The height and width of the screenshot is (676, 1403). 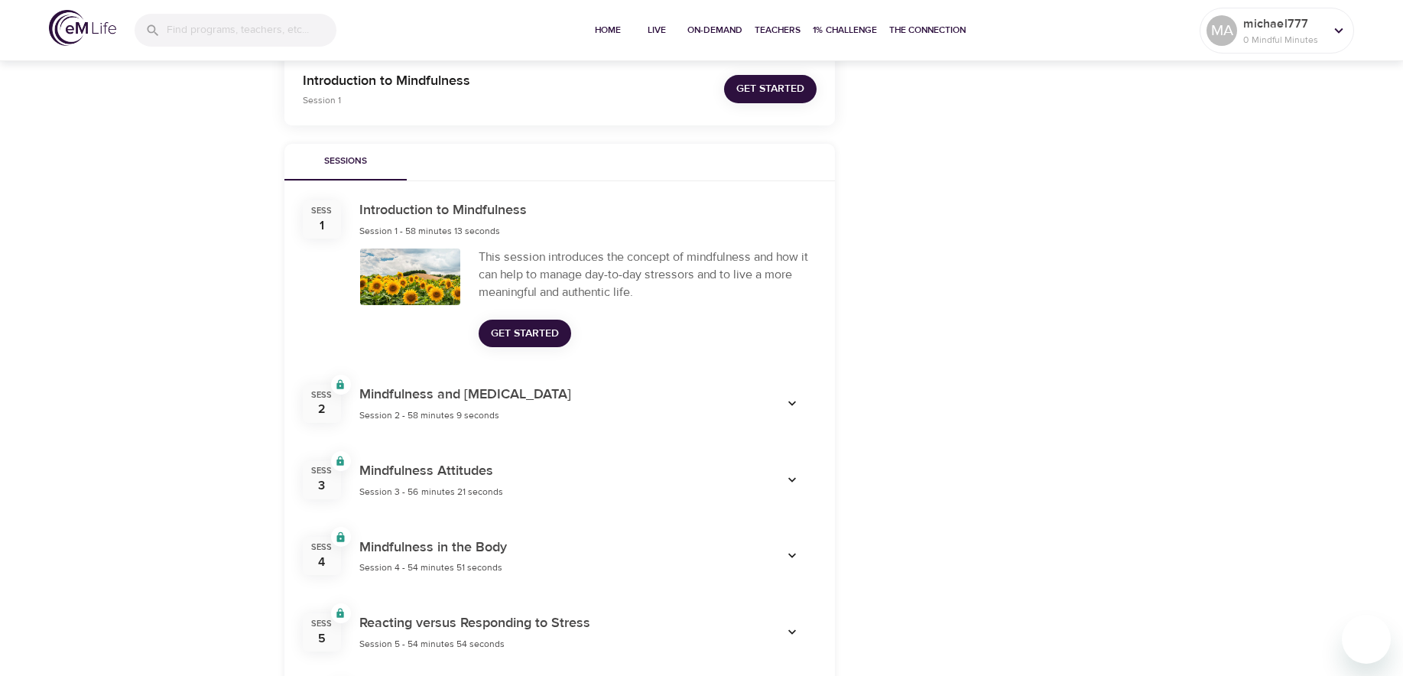 I want to click on h6: Reacting versus Responding to Stress, so click(x=475, y=623).